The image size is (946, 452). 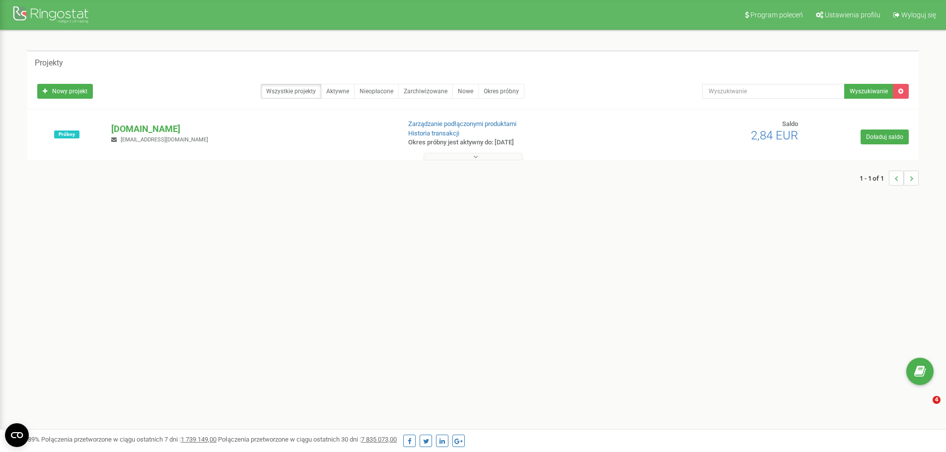 What do you see at coordinates (433, 133) in the screenshot?
I see `a: Historia transakcji` at bounding box center [433, 133].